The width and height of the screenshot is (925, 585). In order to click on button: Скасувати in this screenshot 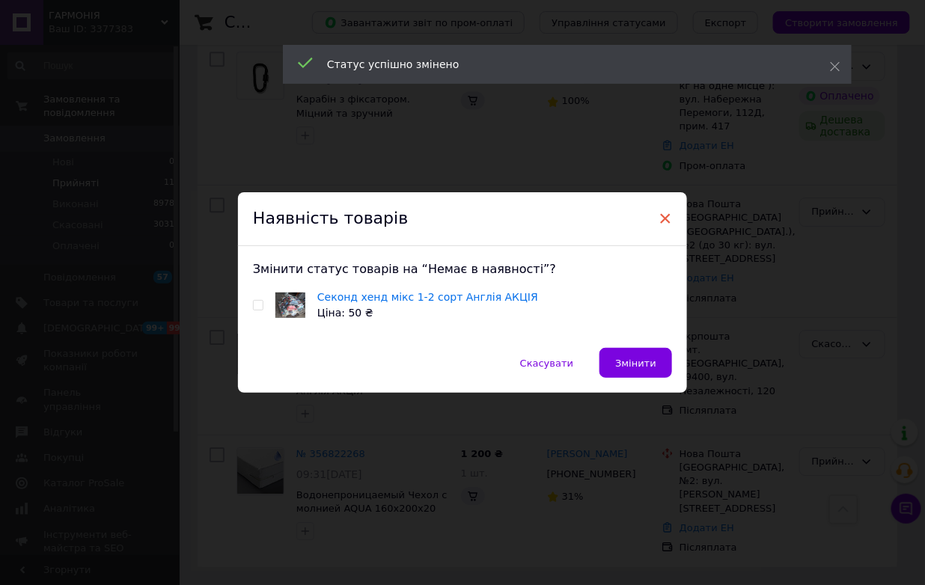, I will do `click(547, 363)`.